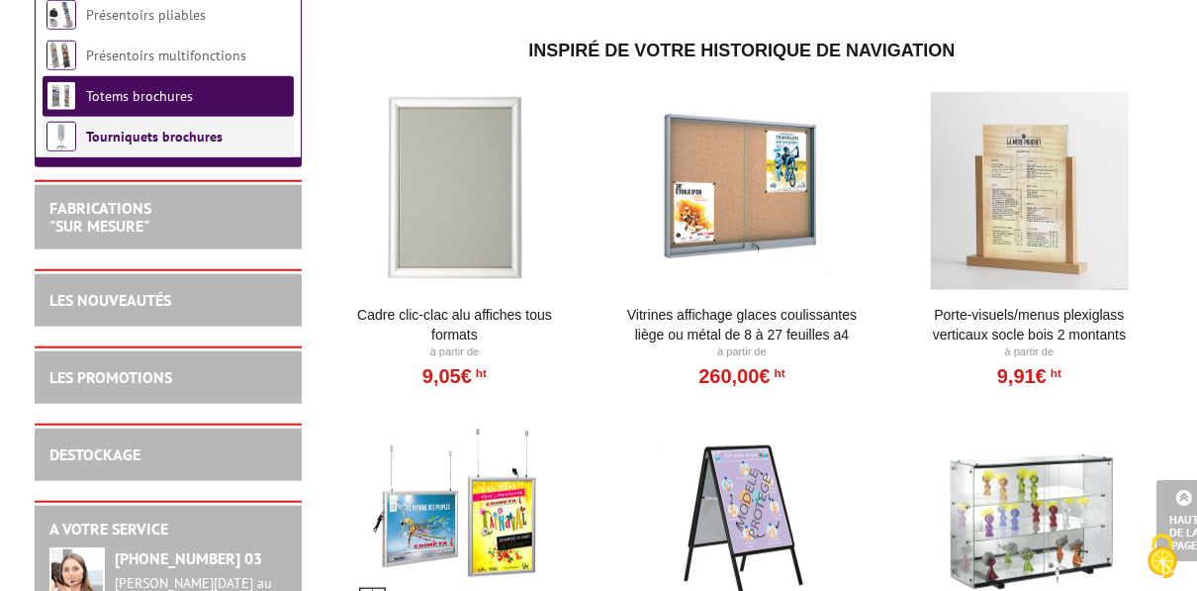 Image resolution: width=1197 pixels, height=591 pixels. I want to click on a: FABRICATIONS"Sur Mesure", so click(100, 217).